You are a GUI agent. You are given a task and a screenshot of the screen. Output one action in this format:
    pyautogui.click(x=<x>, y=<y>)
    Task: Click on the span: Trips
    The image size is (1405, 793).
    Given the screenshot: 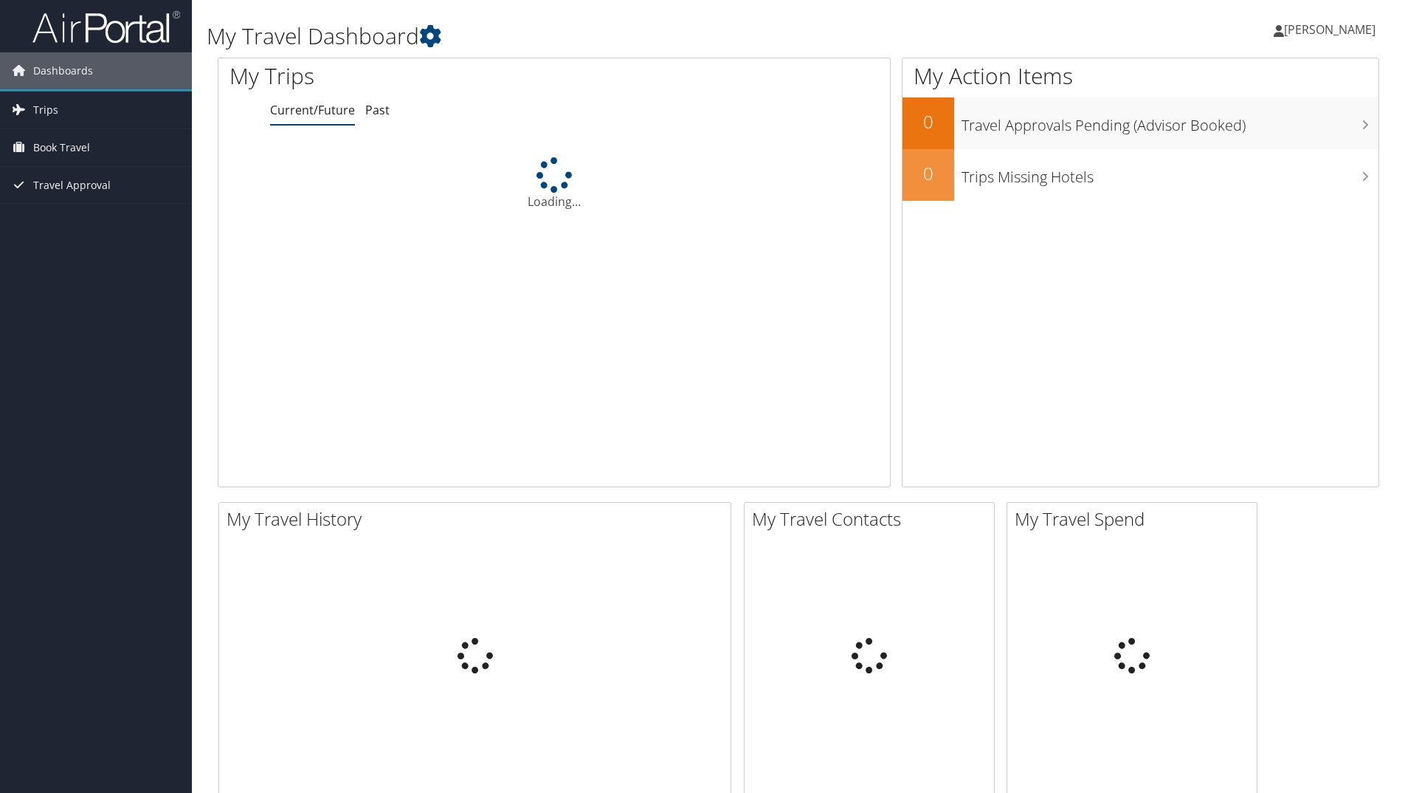 What is the action you would take?
    pyautogui.click(x=46, y=110)
    